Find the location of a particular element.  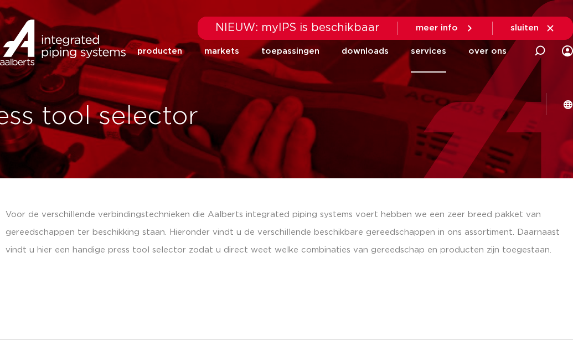

a: downloads is located at coordinates (365, 51).